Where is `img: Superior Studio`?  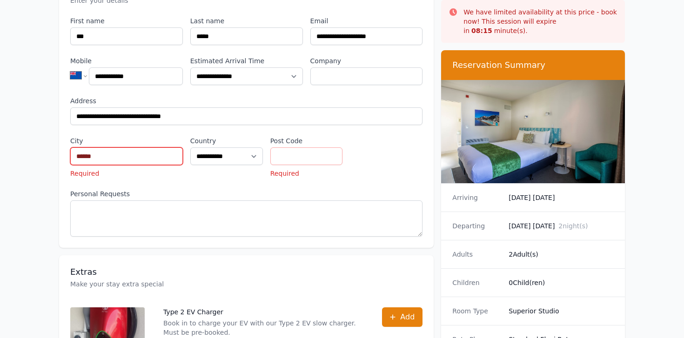 img: Superior Studio is located at coordinates (533, 132).